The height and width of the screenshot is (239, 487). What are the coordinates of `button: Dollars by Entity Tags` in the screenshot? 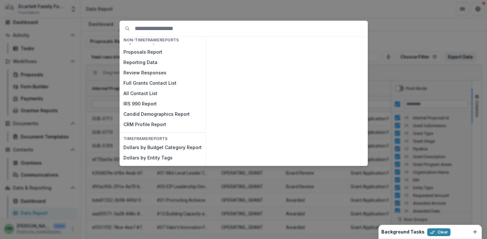 It's located at (162, 158).